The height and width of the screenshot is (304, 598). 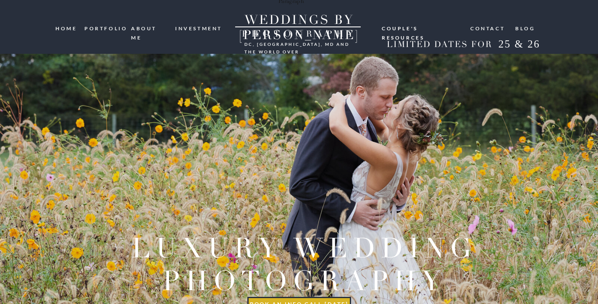 What do you see at coordinates (105, 28) in the screenshot?
I see `a: portfolio` at bounding box center [105, 28].